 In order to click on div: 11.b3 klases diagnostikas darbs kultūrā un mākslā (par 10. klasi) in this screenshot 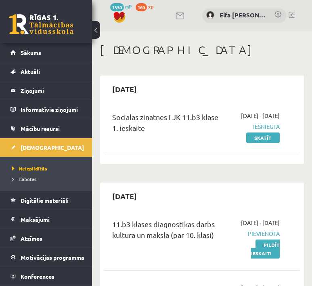, I will do `click(166, 232)`.